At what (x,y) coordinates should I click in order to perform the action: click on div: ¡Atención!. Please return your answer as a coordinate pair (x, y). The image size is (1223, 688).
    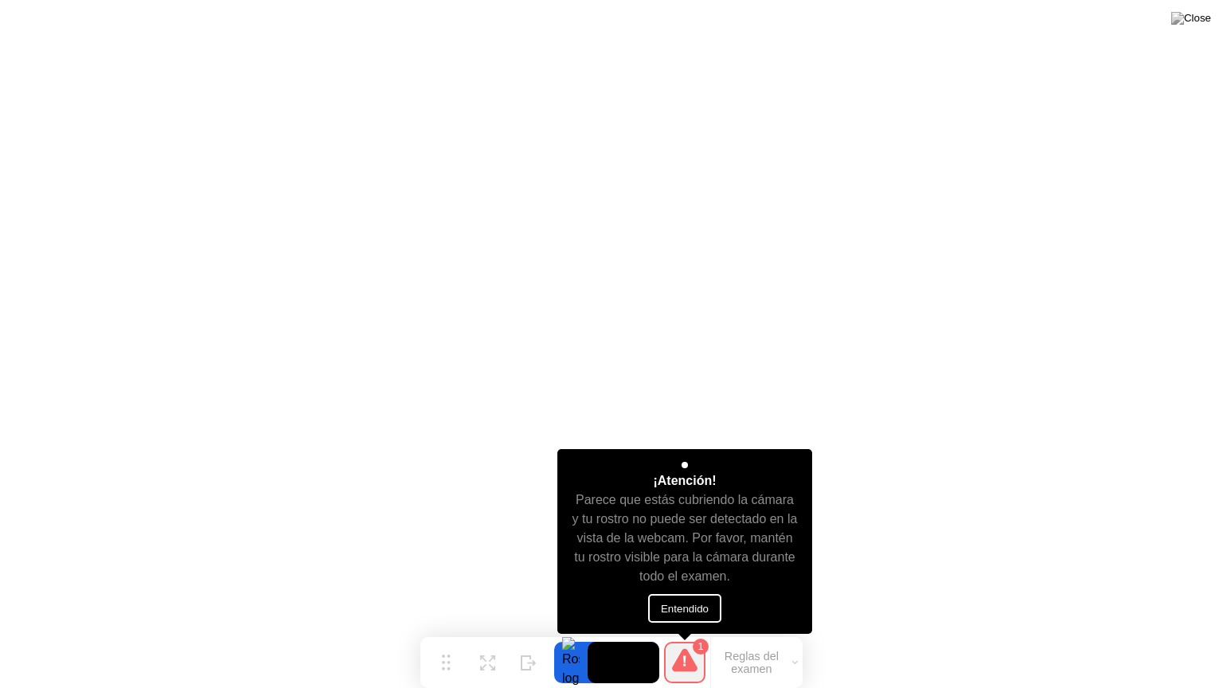
    Looking at the image, I should click on (684, 481).